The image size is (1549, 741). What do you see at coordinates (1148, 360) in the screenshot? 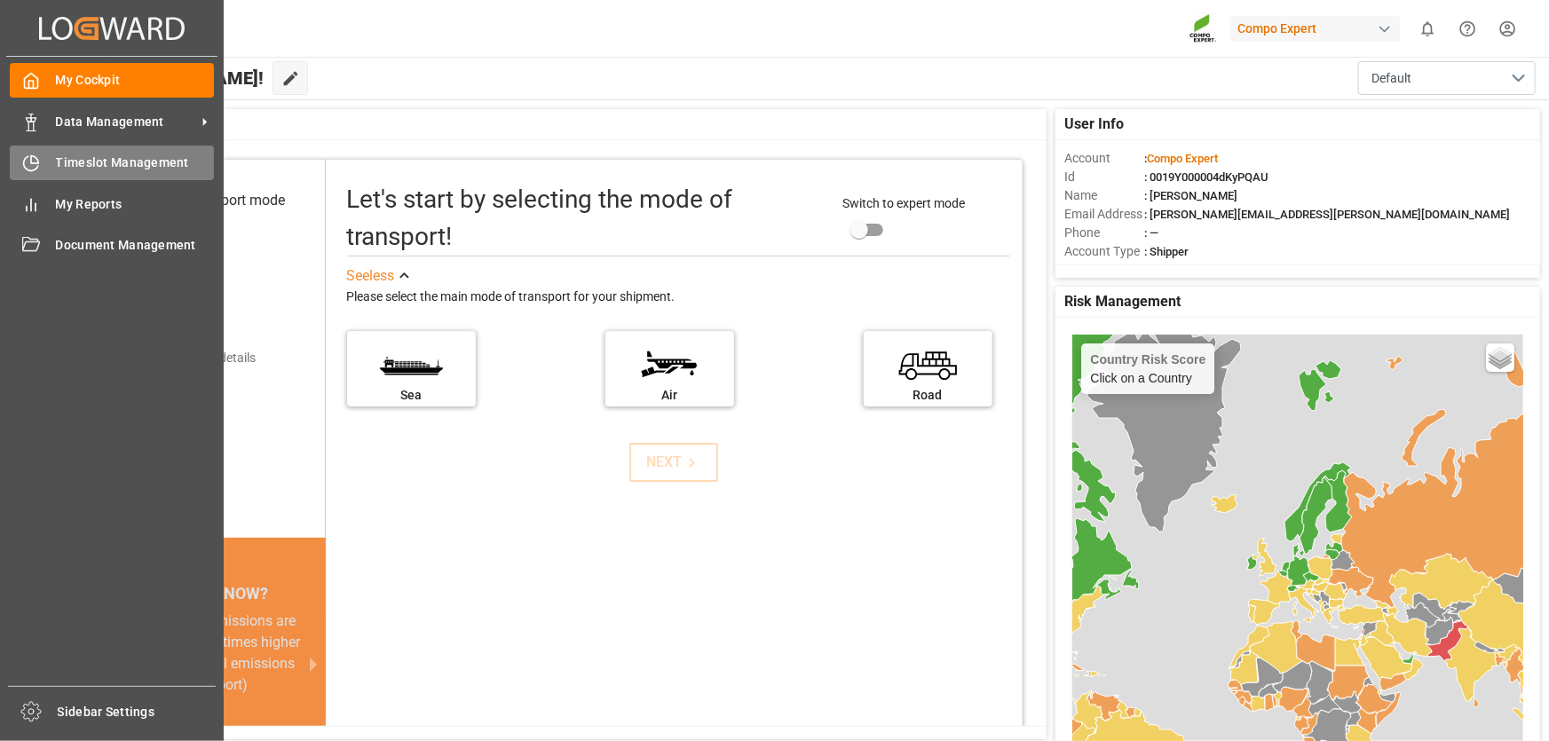
I see `h4: Country Risk Score` at bounding box center [1148, 360].